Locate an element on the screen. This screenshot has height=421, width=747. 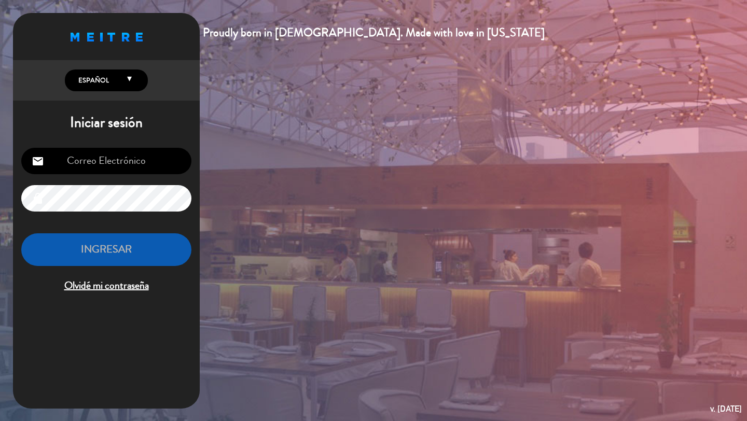
i: lock is located at coordinates (38, 199).